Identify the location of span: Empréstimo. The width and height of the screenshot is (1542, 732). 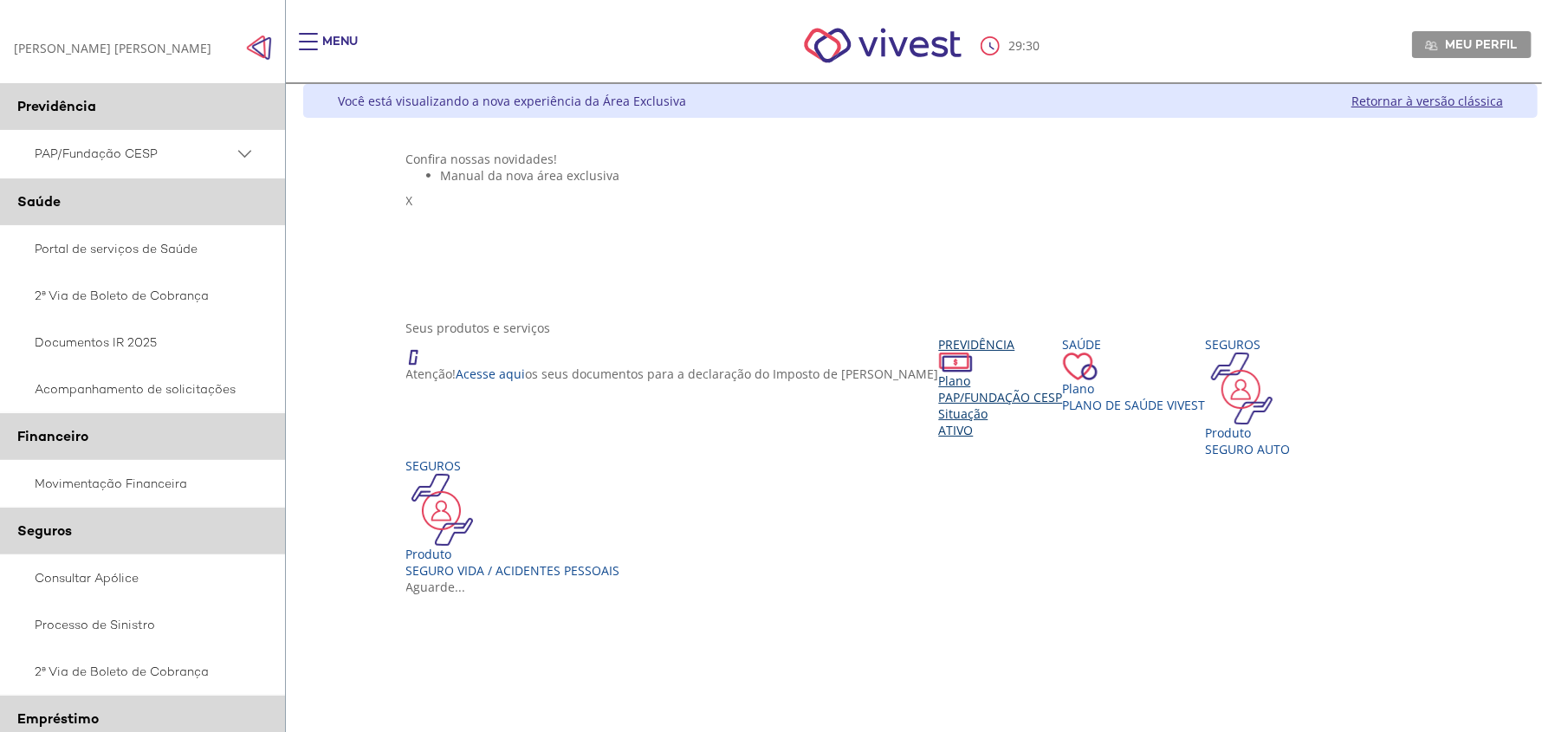
(58, 718).